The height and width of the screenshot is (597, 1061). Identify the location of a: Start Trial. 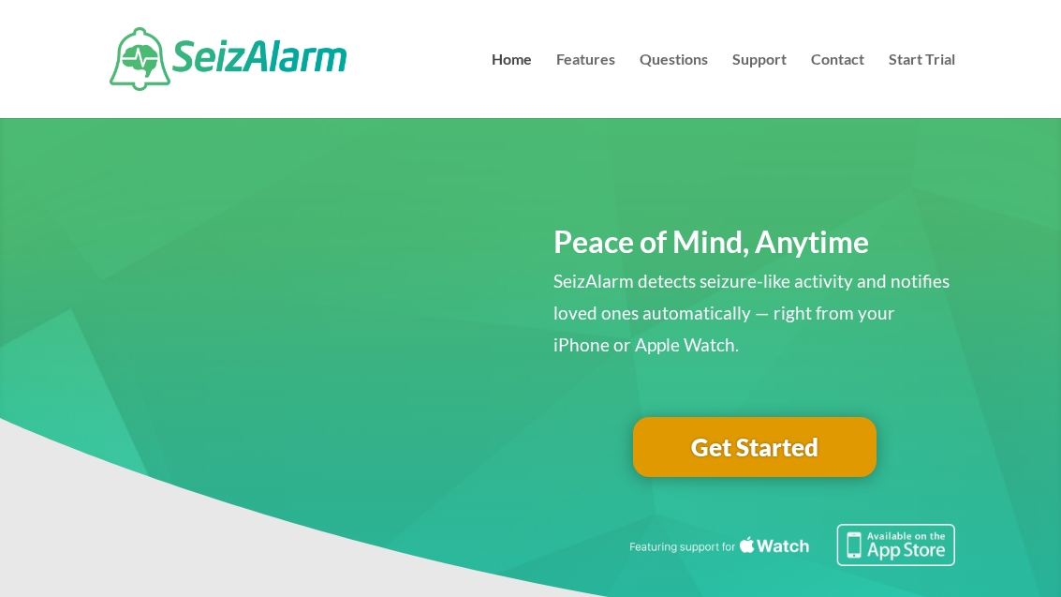
(921, 85).